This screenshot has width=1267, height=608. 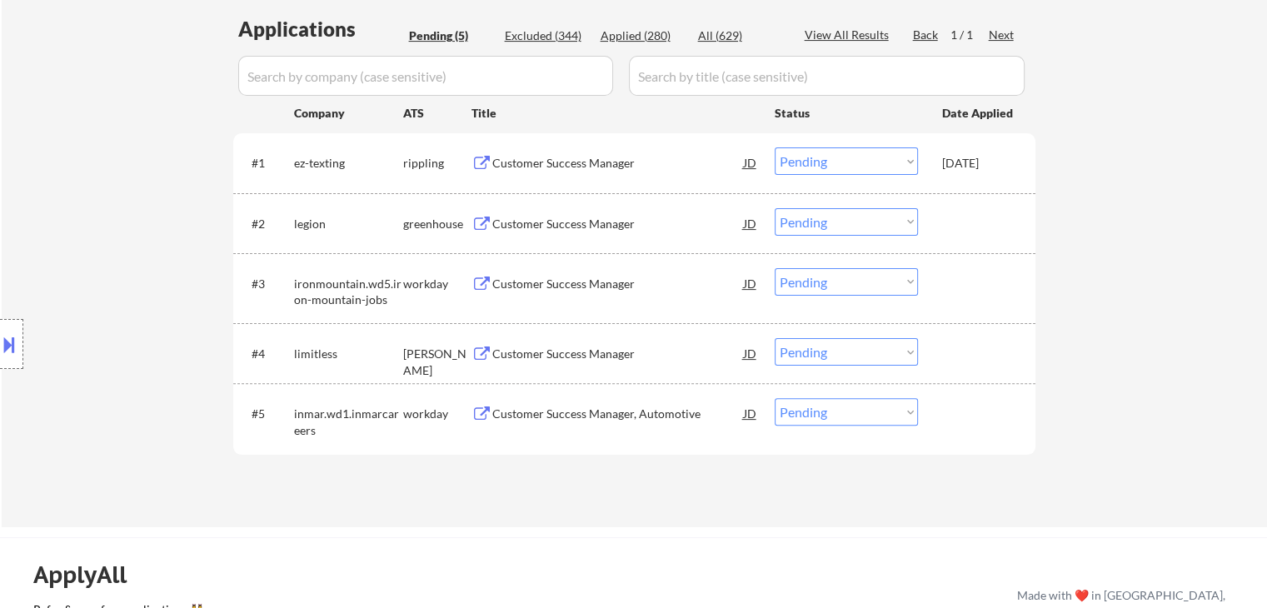 I want to click on div: Next, so click(x=1002, y=35).